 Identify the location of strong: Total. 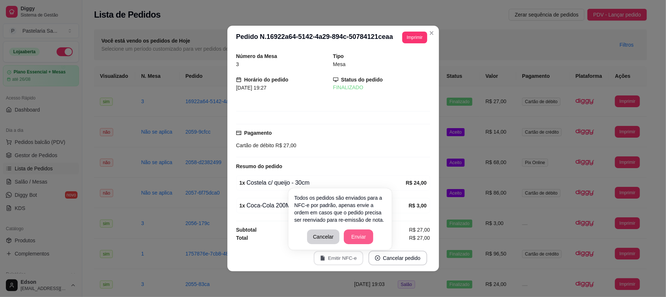
(242, 238).